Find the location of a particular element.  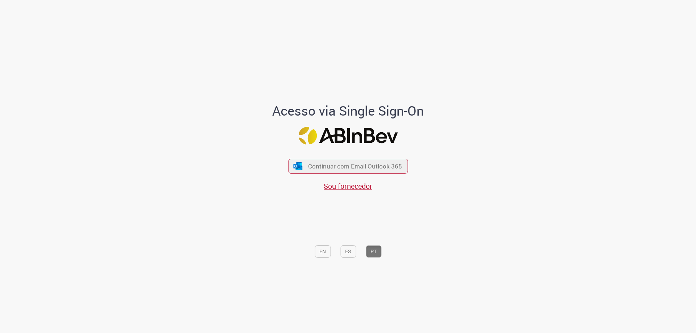

button: PT is located at coordinates (374, 252).